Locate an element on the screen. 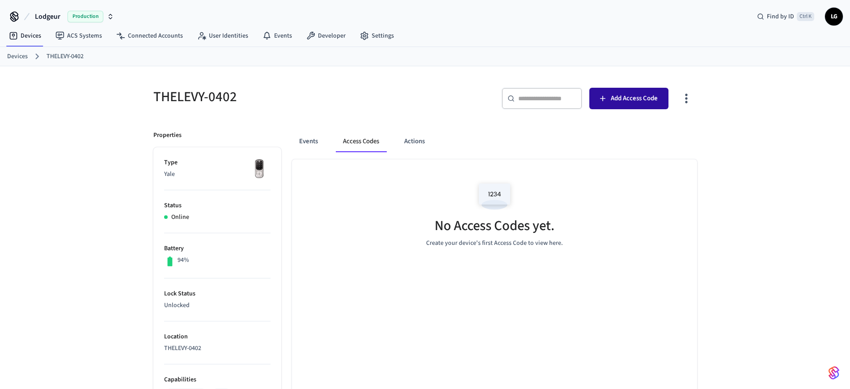 This screenshot has width=850, height=389. span: Find by ID is located at coordinates (781, 17).